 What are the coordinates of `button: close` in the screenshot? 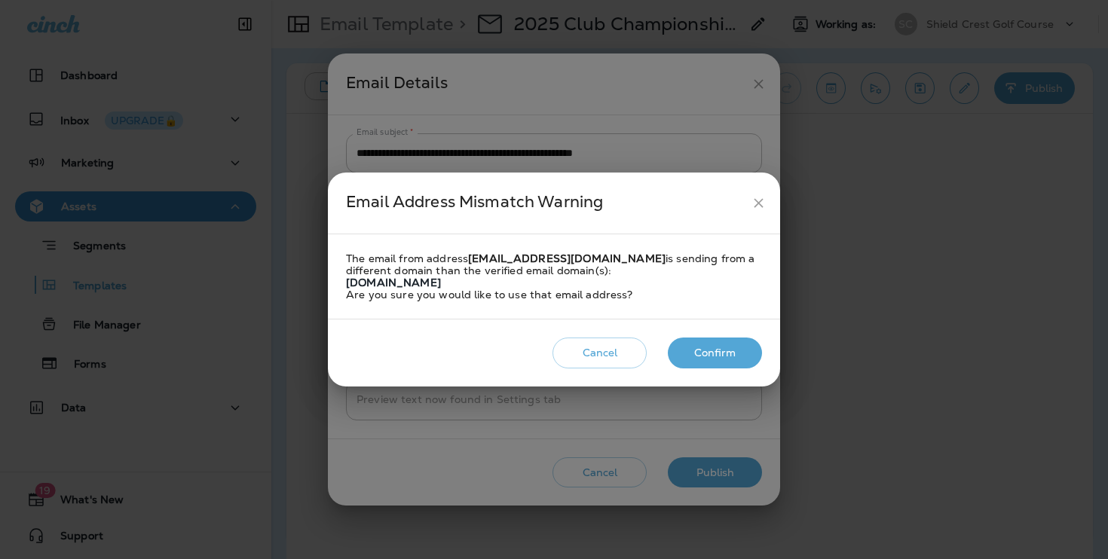 It's located at (758, 203).